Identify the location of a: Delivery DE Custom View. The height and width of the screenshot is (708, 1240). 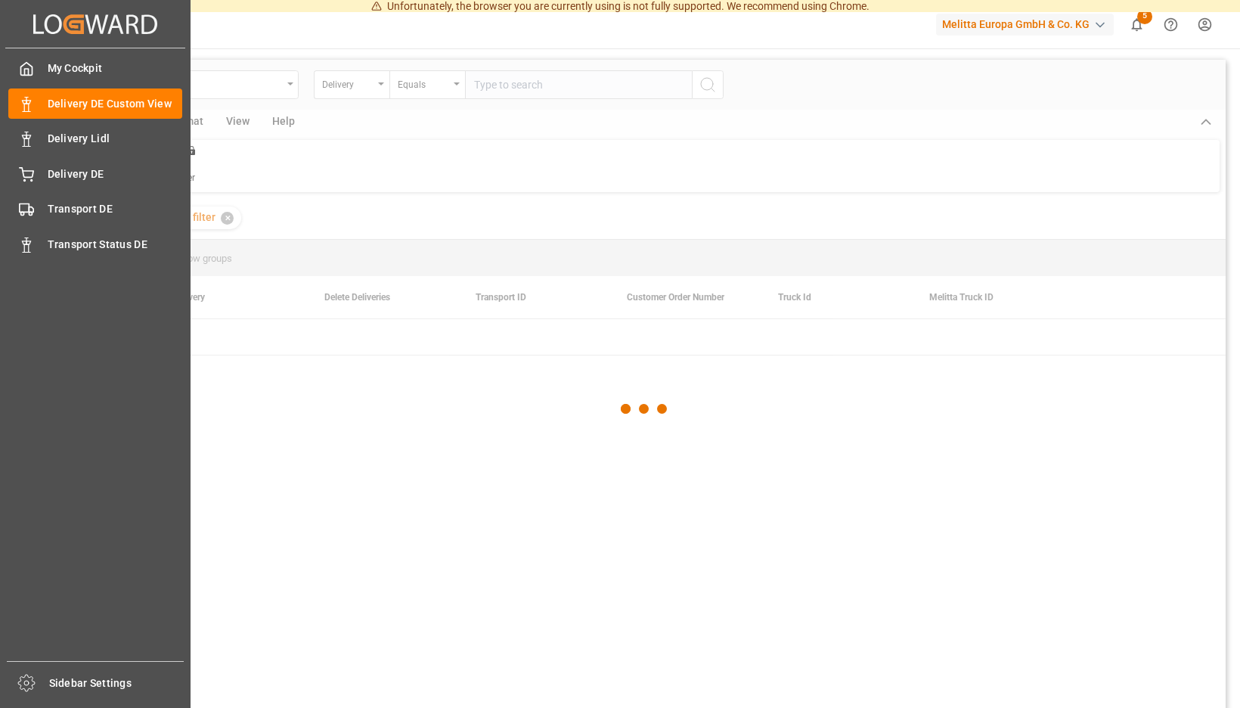
(95, 103).